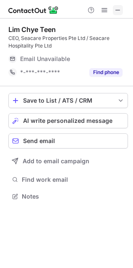  I want to click on span: Find work email, so click(73, 179).